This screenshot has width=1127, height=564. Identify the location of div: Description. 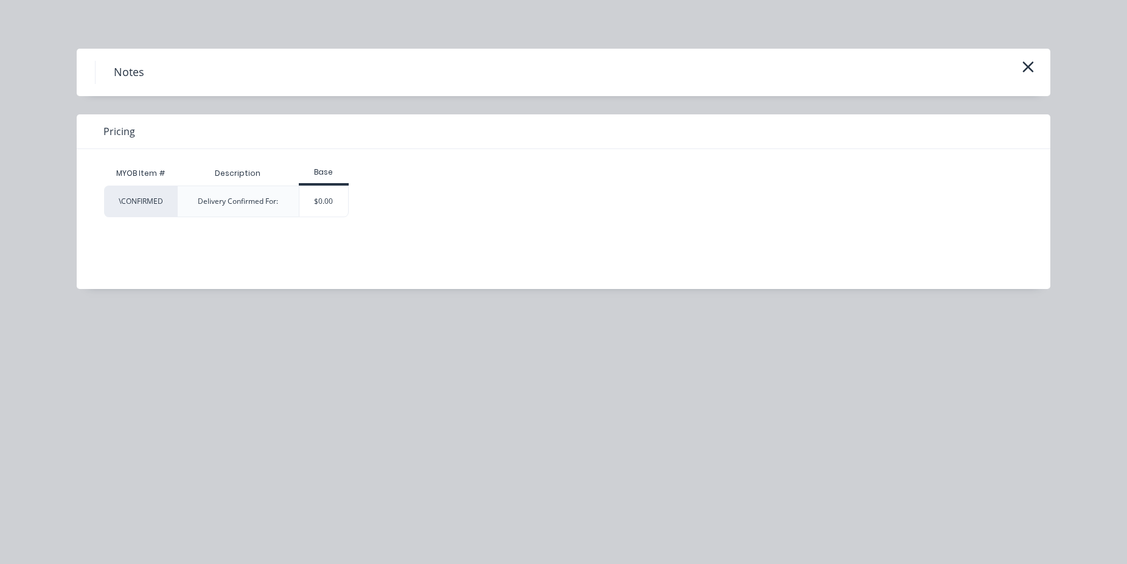
(237, 173).